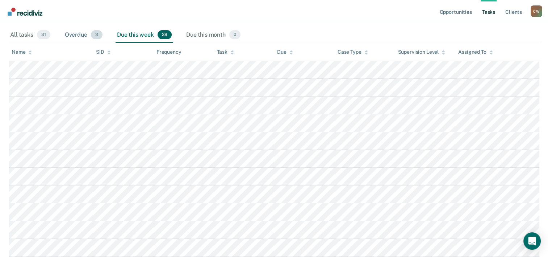  What do you see at coordinates (421, 52) in the screenshot?
I see `div: Supervision Level` at bounding box center [421, 52].